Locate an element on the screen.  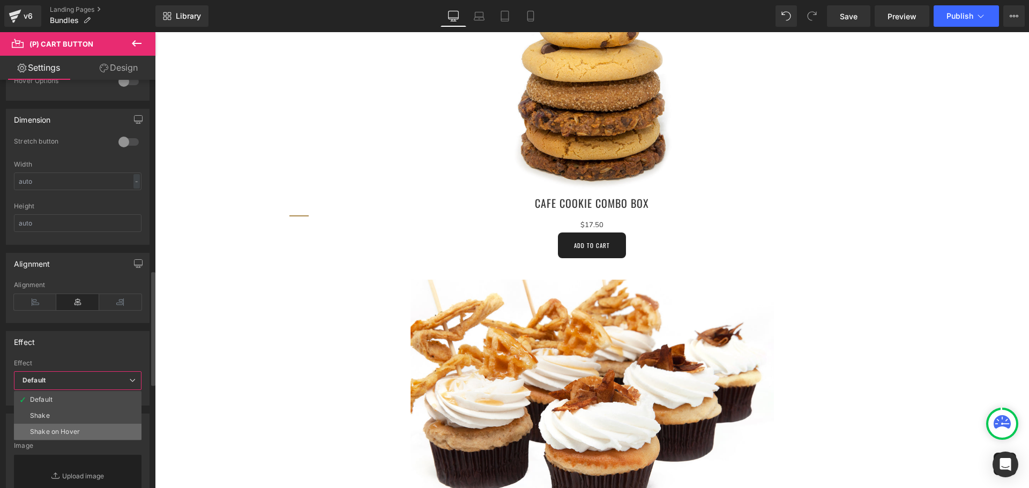
div: Shake is located at coordinates (40, 416).